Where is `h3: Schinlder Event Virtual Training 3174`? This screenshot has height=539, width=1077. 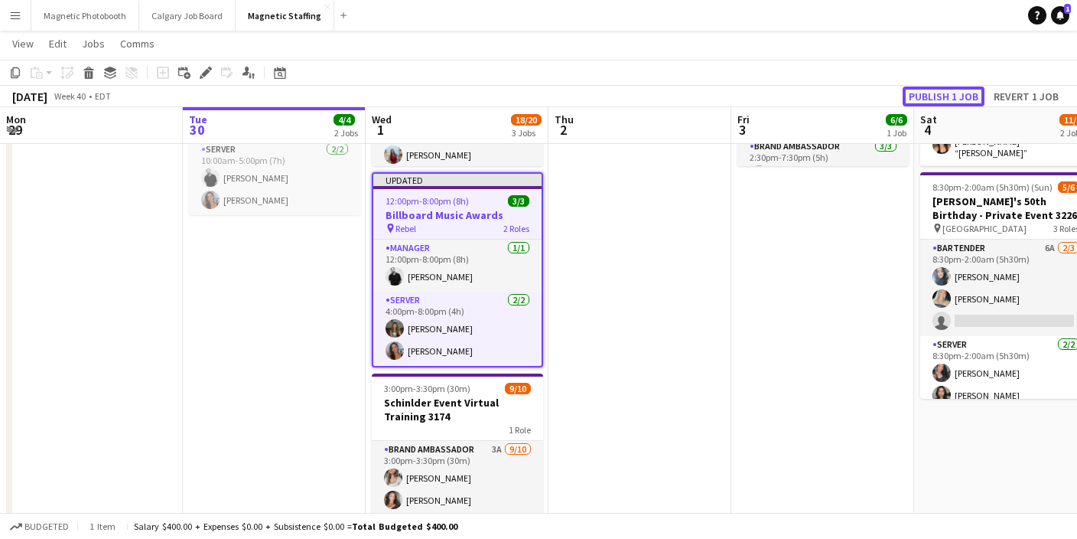 h3: Schinlder Event Virtual Training 3174 is located at coordinates (457, 409).